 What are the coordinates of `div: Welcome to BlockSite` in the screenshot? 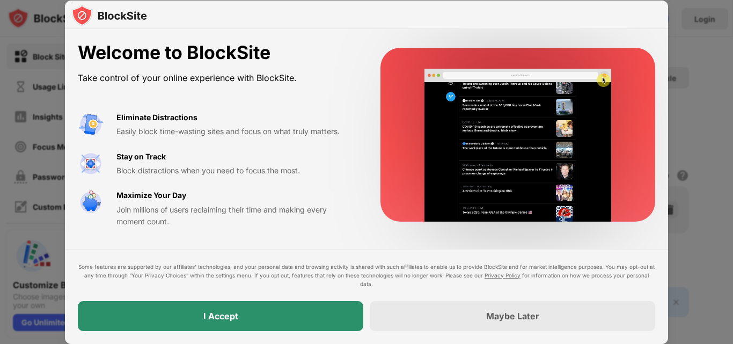 It's located at (216, 53).